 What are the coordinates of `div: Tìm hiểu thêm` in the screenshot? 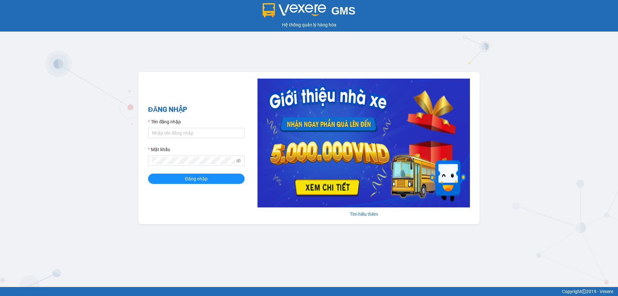 It's located at (364, 214).